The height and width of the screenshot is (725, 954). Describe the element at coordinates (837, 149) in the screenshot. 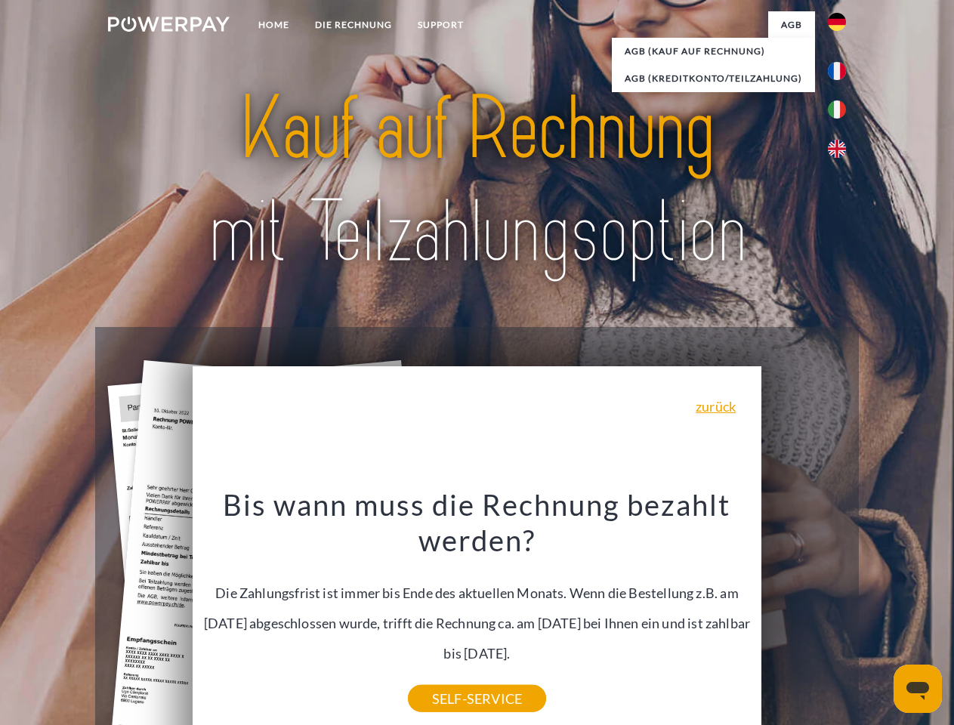

I see `img: en` at that location.